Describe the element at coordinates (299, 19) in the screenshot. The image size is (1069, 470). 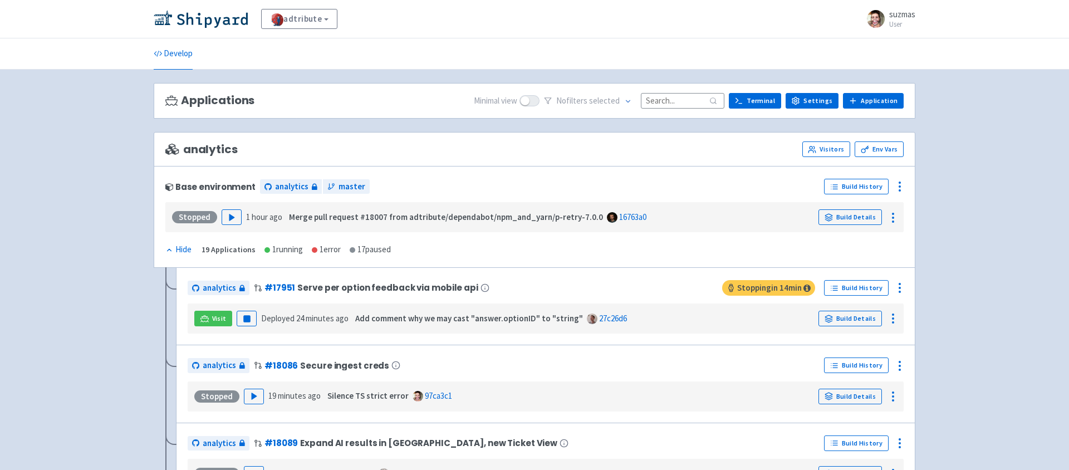
I see `a: adtribute` at that location.